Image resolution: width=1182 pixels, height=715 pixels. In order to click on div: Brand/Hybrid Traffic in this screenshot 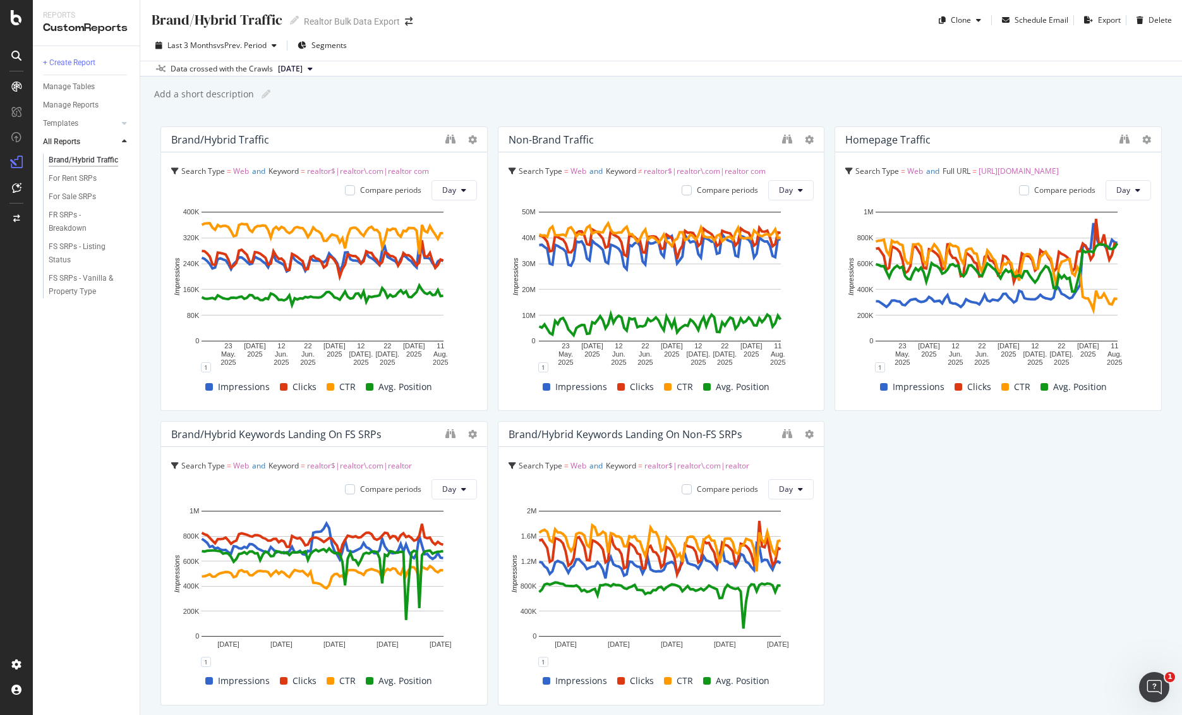, I will do `click(83, 160)`.